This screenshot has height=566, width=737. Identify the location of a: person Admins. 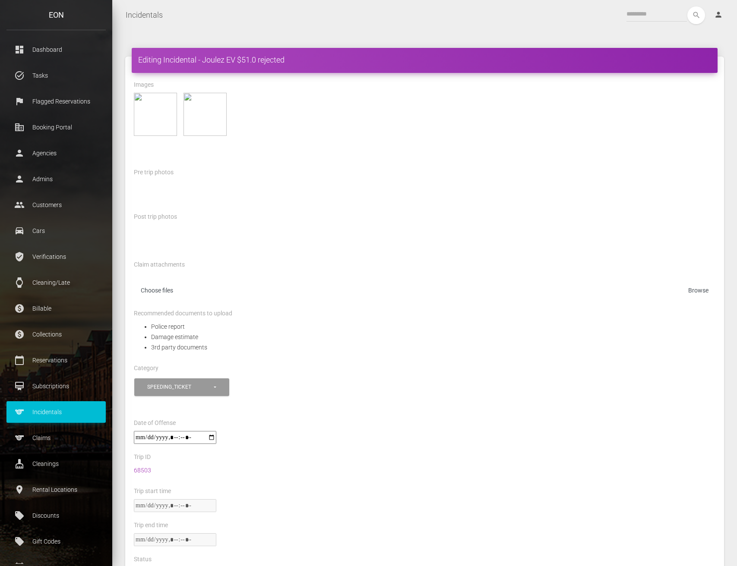
(56, 179).